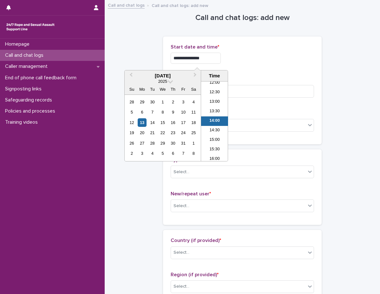 The height and width of the screenshot is (294, 380). Describe the element at coordinates (142, 153) in the screenshot. I see `div: Choose Monday, November 3rd, 2025` at that location.